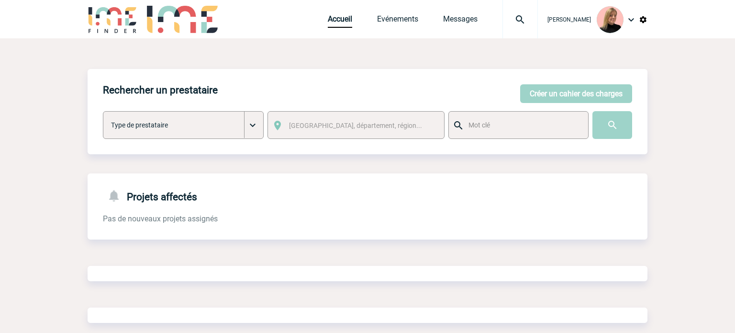  Describe the element at coordinates (340, 21) in the screenshot. I see `a: Accueil` at that location.